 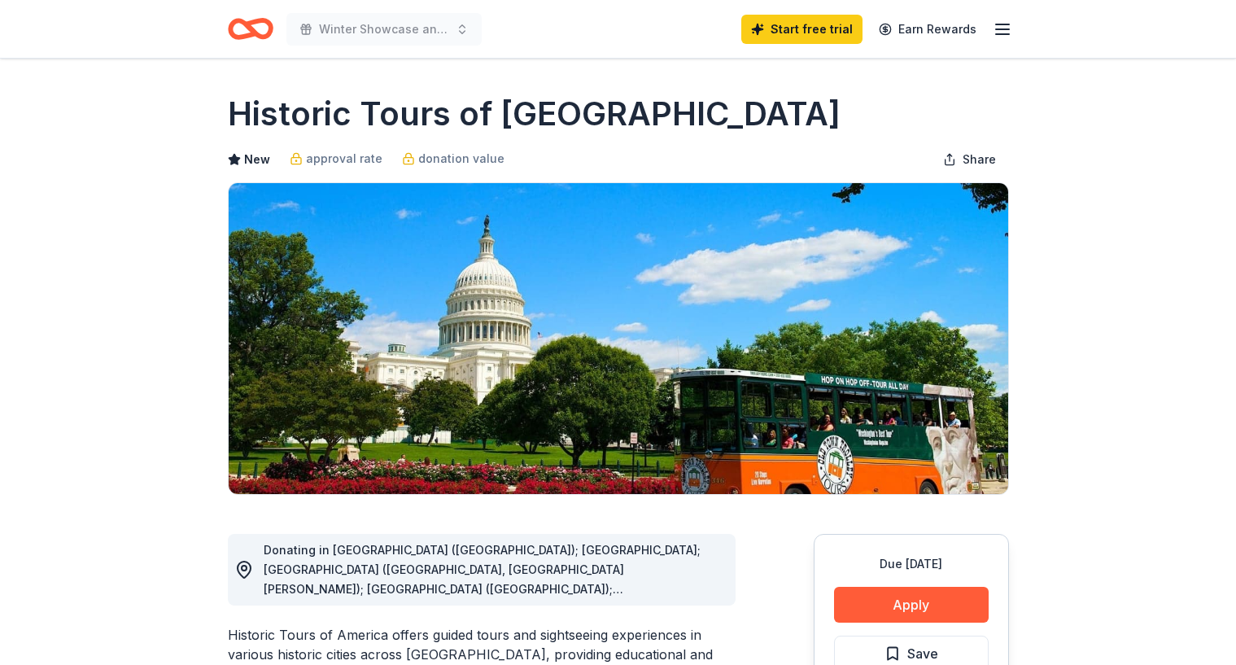 I want to click on span: approval rate, so click(x=344, y=159).